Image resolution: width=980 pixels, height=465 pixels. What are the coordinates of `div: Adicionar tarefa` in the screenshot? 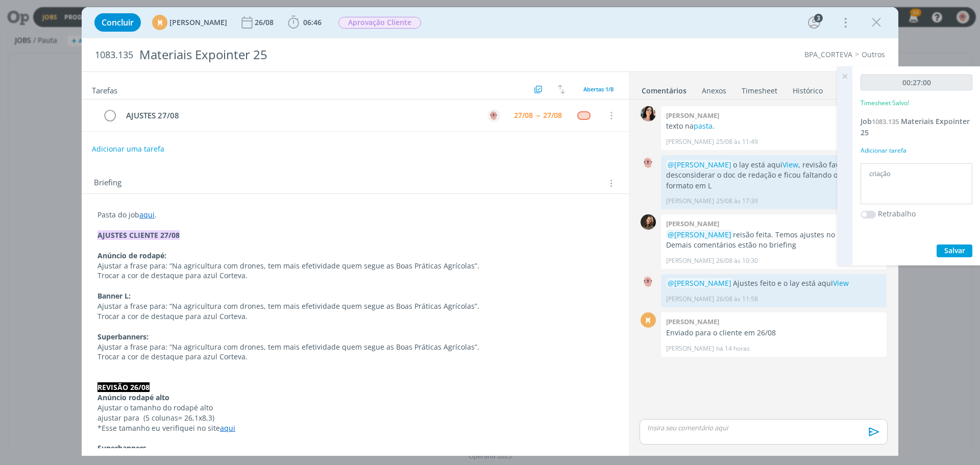 It's located at (916, 151).